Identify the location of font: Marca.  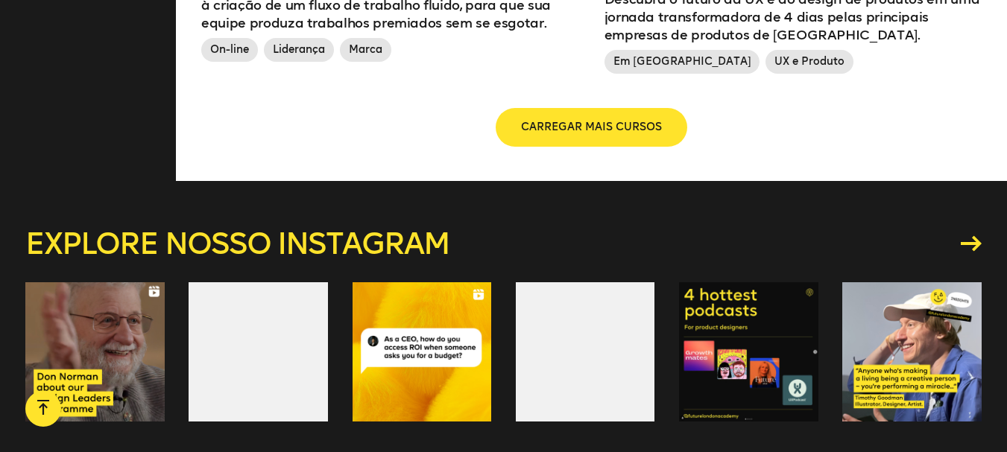
(365, 49).